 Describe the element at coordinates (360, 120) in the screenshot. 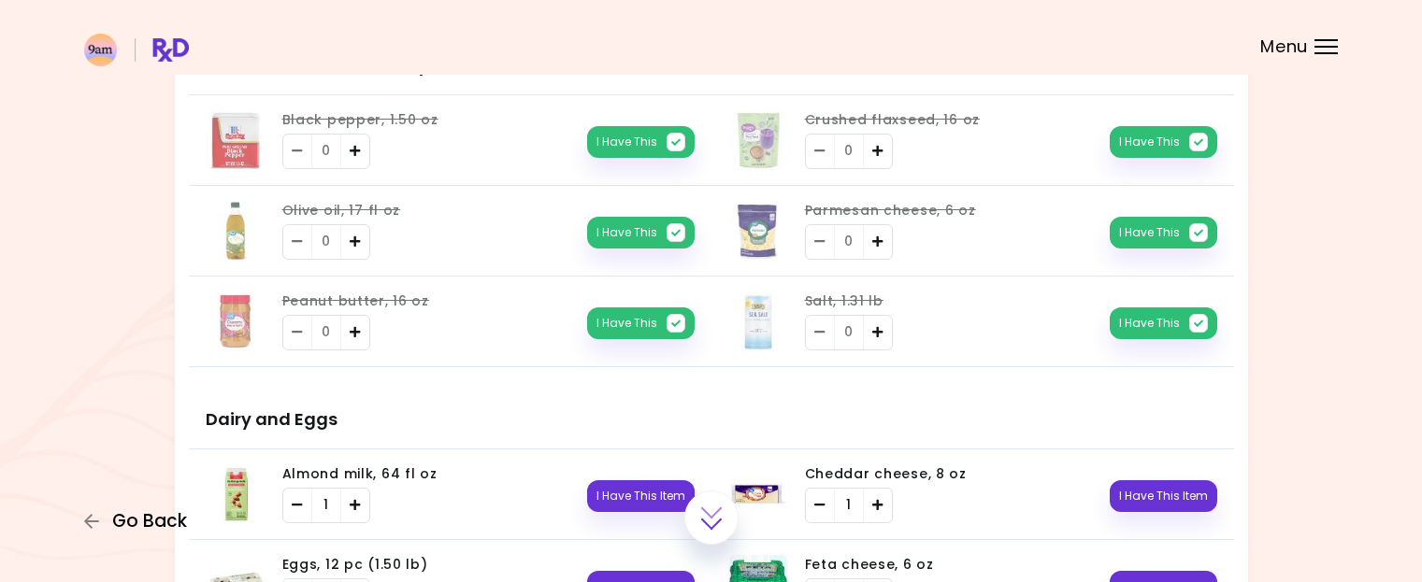

I see `span: Black pepper, 1.50 oz` at that location.